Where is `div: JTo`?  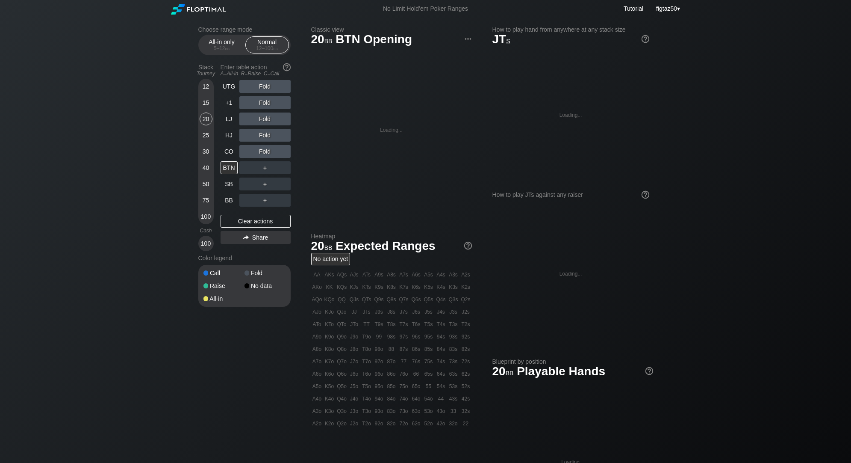 div: JTo is located at coordinates (354, 324).